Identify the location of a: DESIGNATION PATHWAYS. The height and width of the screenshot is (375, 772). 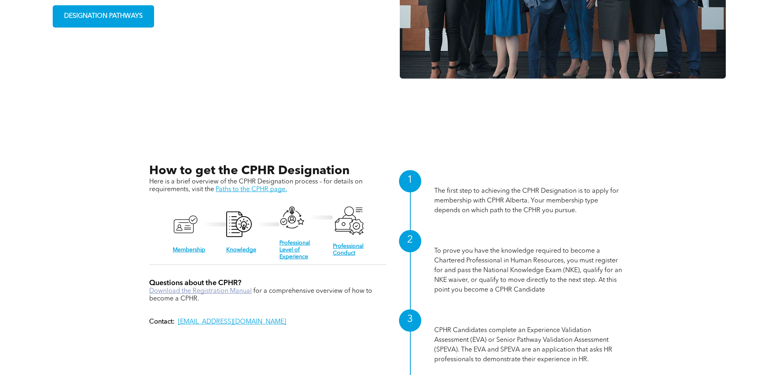
(103, 16).